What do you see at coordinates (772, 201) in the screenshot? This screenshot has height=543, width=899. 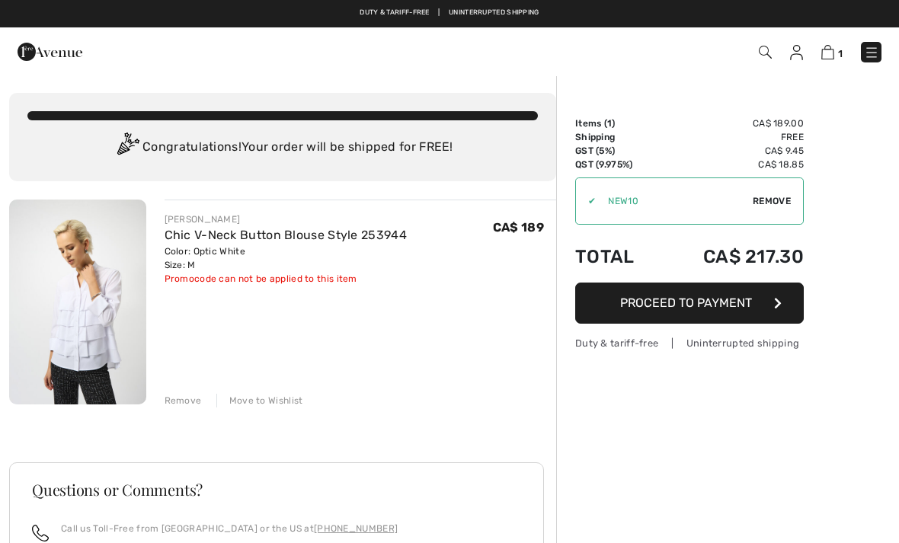 I see `span: Remove` at bounding box center [772, 201].